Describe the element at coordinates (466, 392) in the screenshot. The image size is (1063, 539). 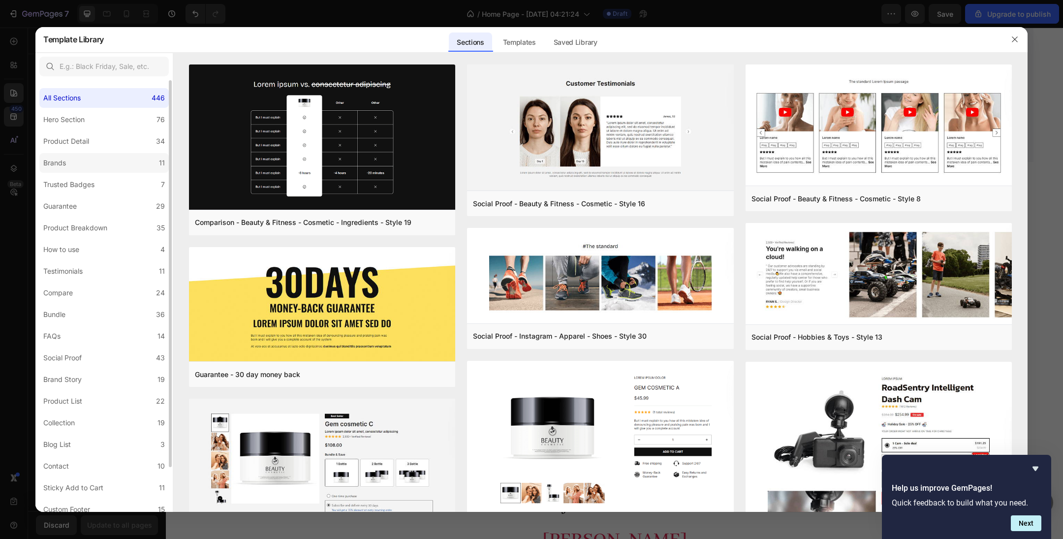
I see `div: €4,75` at that location.